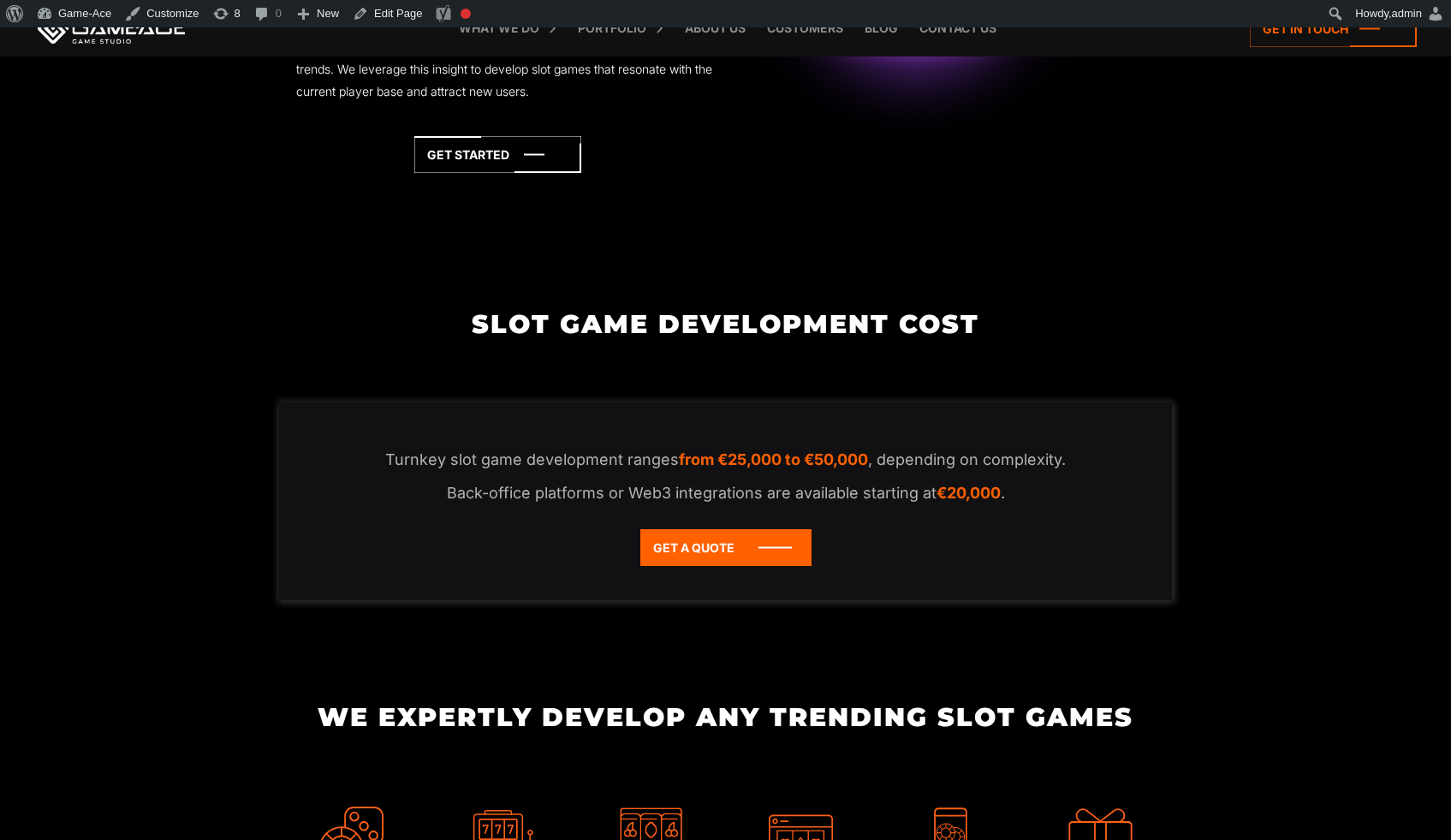 This screenshot has height=840, width=1451. What do you see at coordinates (1333, 29) in the screenshot?
I see `a: Get in touch` at bounding box center [1333, 29].